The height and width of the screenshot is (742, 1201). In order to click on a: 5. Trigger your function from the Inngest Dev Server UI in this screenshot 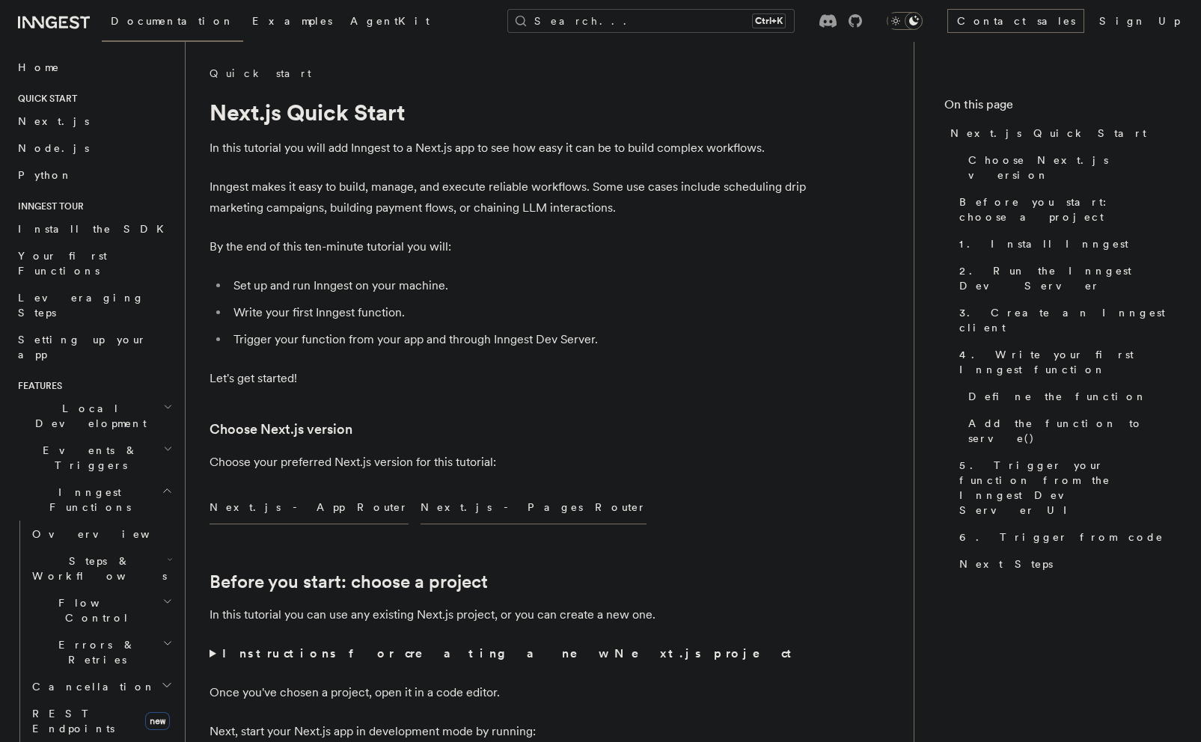, I will do `click(1062, 488)`.